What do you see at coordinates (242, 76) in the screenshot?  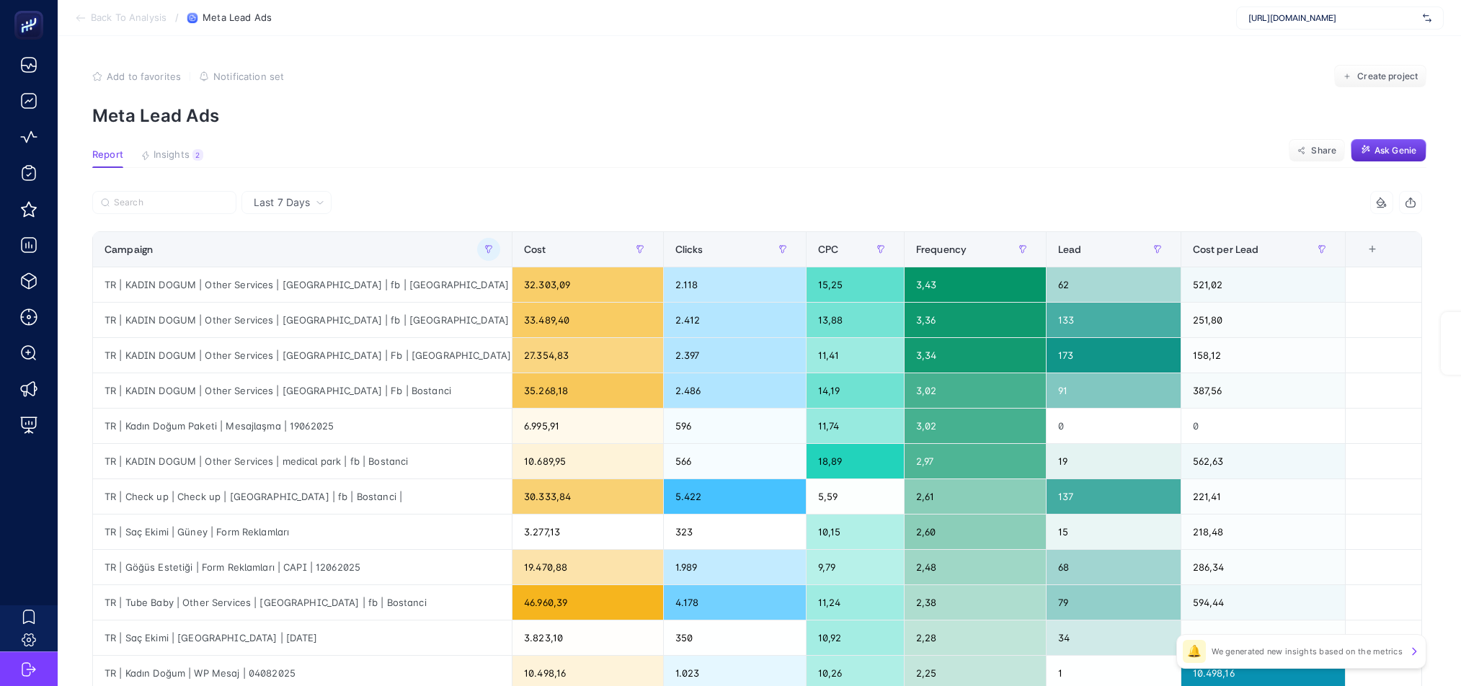 I see `button: Notification set` at bounding box center [242, 76].